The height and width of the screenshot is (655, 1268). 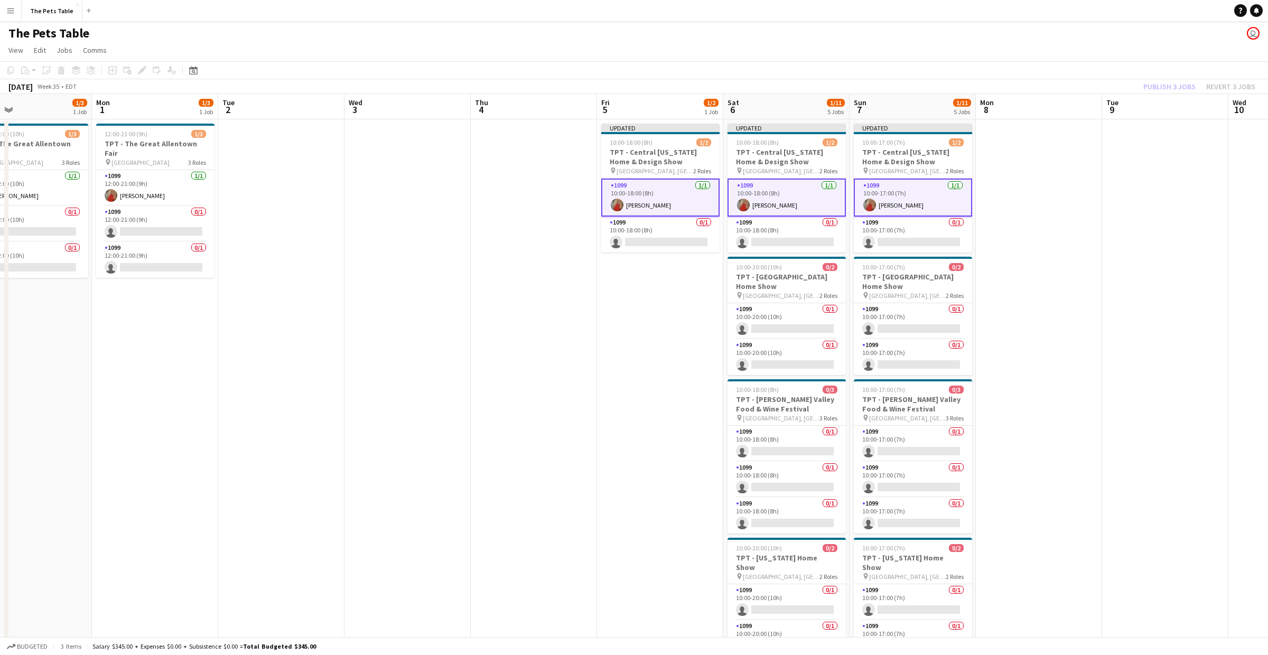 What do you see at coordinates (356, 103) in the screenshot?
I see `span: Wed` at bounding box center [356, 103].